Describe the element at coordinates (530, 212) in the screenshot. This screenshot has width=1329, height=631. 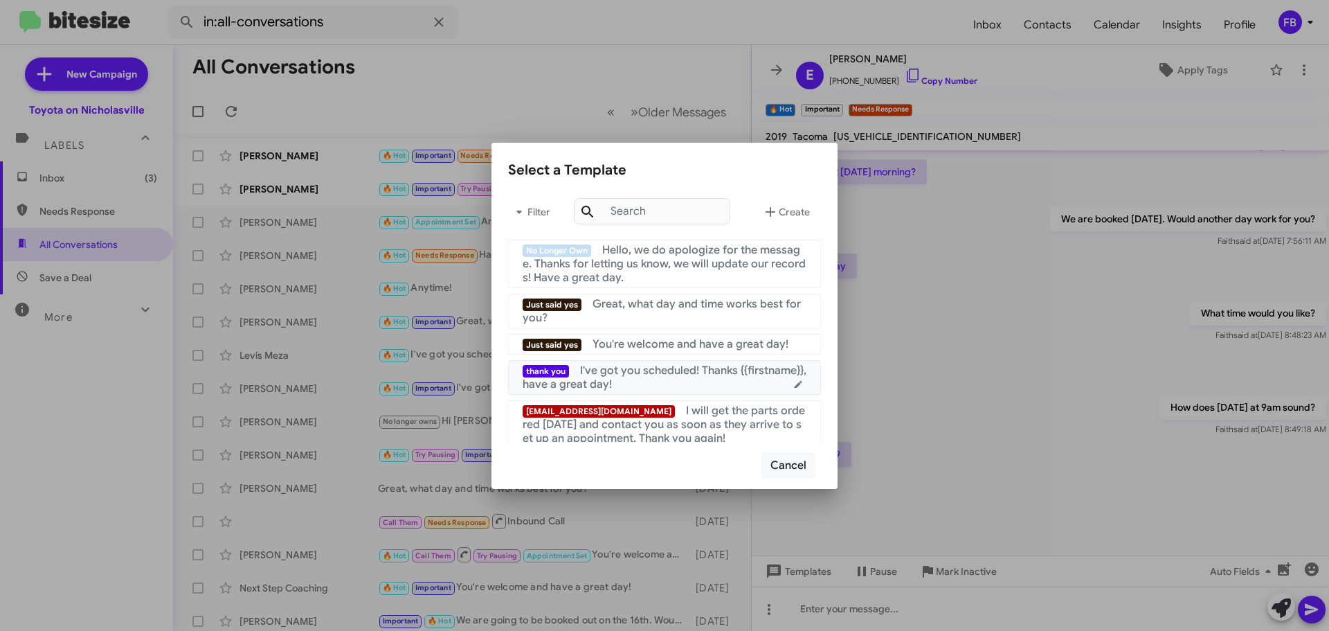
I see `button: Filter` at that location.